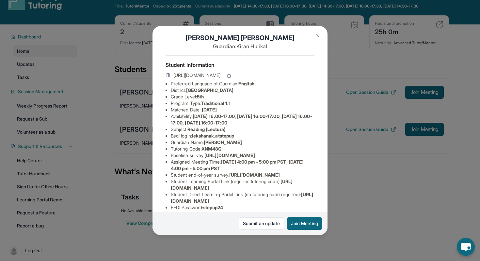 The image size is (480, 261). What do you see at coordinates (243, 185) in the screenshot?
I see `li: Student Learning Portal Link (requires tutoring code) :` at bounding box center [243, 185].